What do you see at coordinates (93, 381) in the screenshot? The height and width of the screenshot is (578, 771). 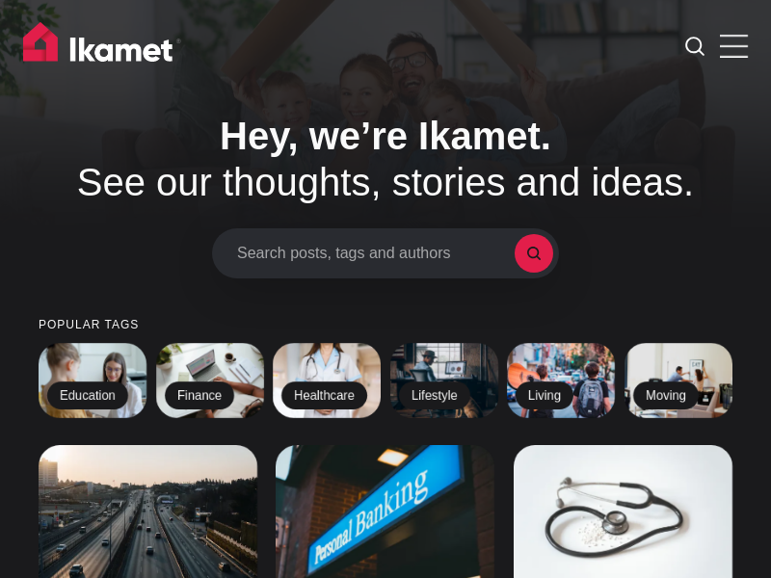 I see `a: Education` at bounding box center [93, 381].